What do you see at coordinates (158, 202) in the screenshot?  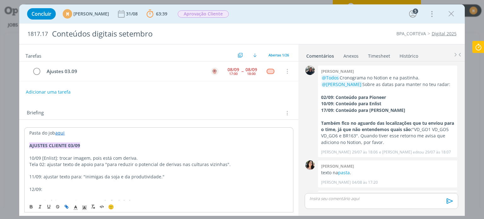 I see `p: 00:29 - incluir "e seguiu a recomendação da bula?"` at bounding box center [158, 202].